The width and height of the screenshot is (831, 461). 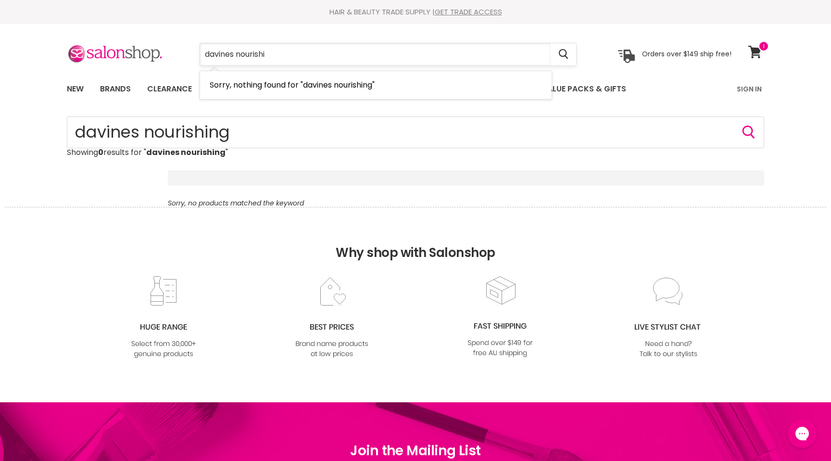 I want to click on h2: Why shop with Salonshop, so click(x=416, y=240).